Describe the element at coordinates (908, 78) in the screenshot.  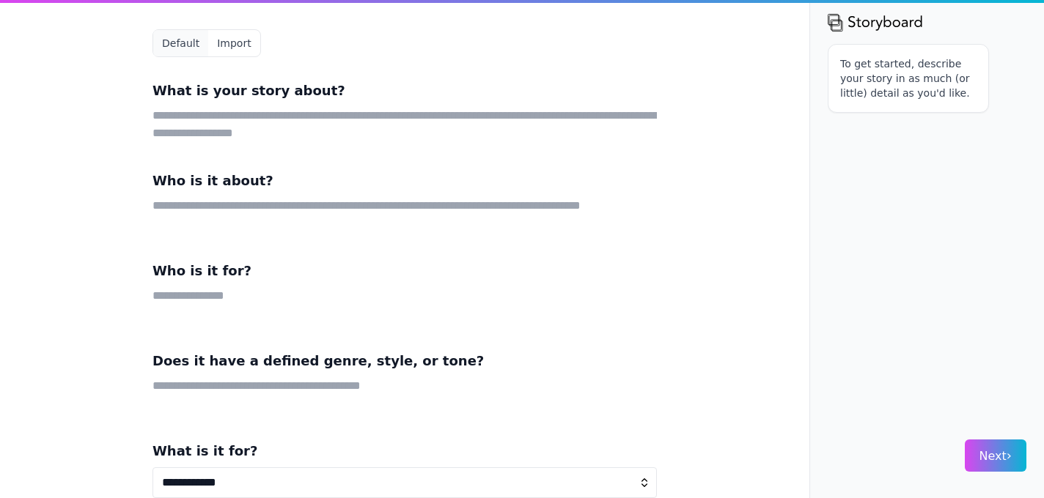
I see `p: To get started, describe your story in as much (or little) detail as you'd like.` at that location.